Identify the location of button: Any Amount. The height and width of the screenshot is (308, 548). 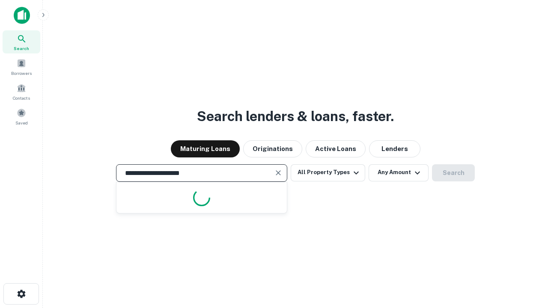
(398, 173).